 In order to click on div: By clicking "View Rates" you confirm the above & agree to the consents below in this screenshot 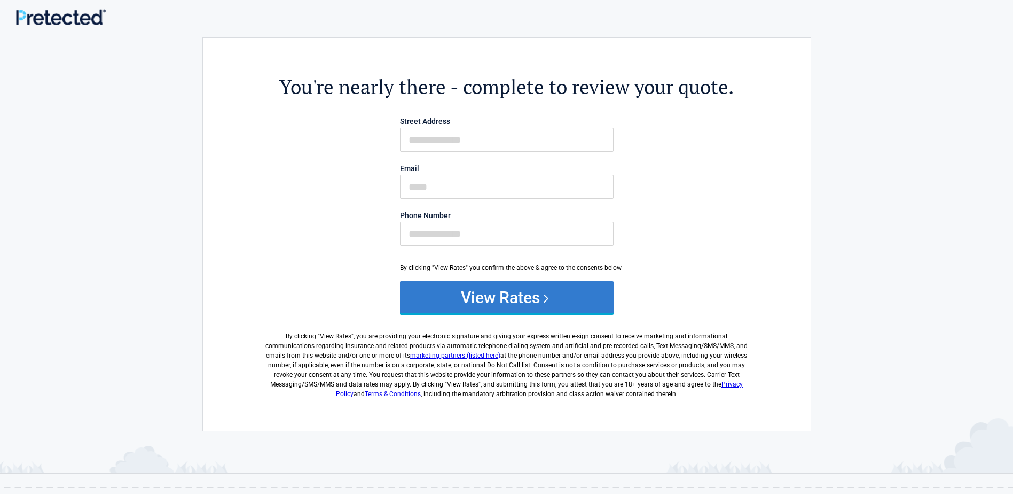, I will do `click(507, 268)`.